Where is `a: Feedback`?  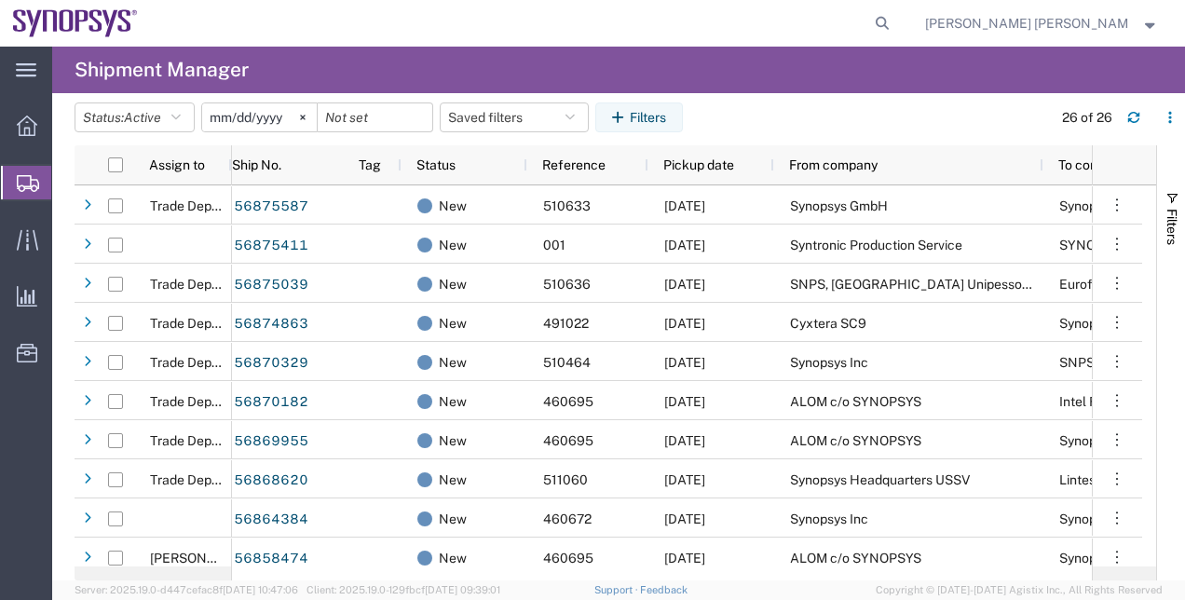
a: Feedback is located at coordinates (663, 590).